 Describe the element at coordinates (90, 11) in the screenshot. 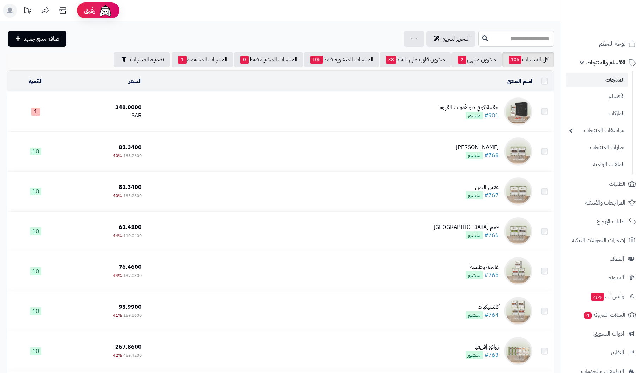

I see `span: رفيق` at that location.